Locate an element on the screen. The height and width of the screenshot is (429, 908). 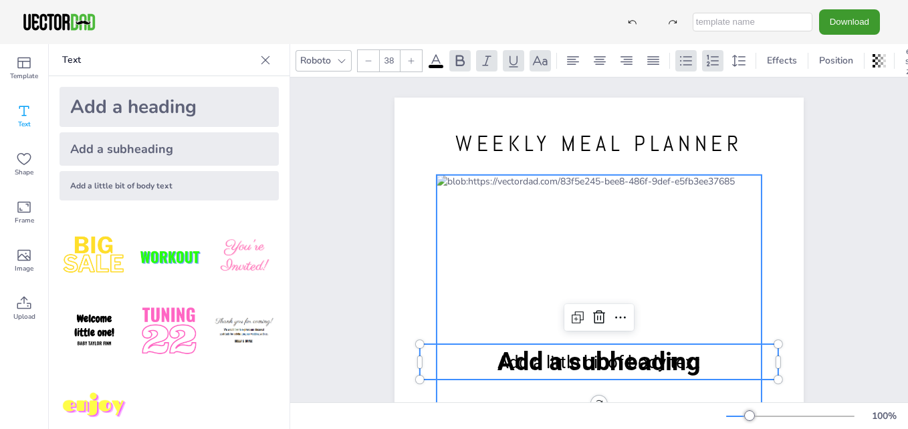
div: Add a heading is located at coordinates (169, 107).